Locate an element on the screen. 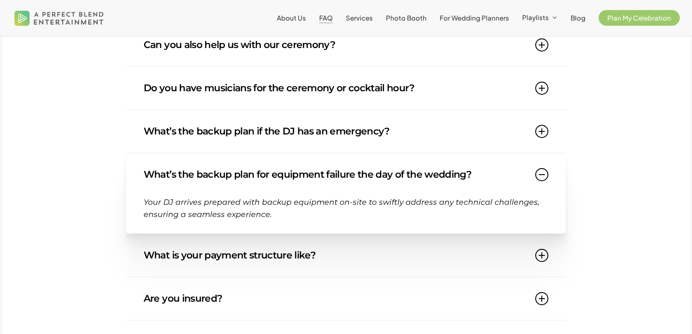  a: Blog is located at coordinates (578, 18).